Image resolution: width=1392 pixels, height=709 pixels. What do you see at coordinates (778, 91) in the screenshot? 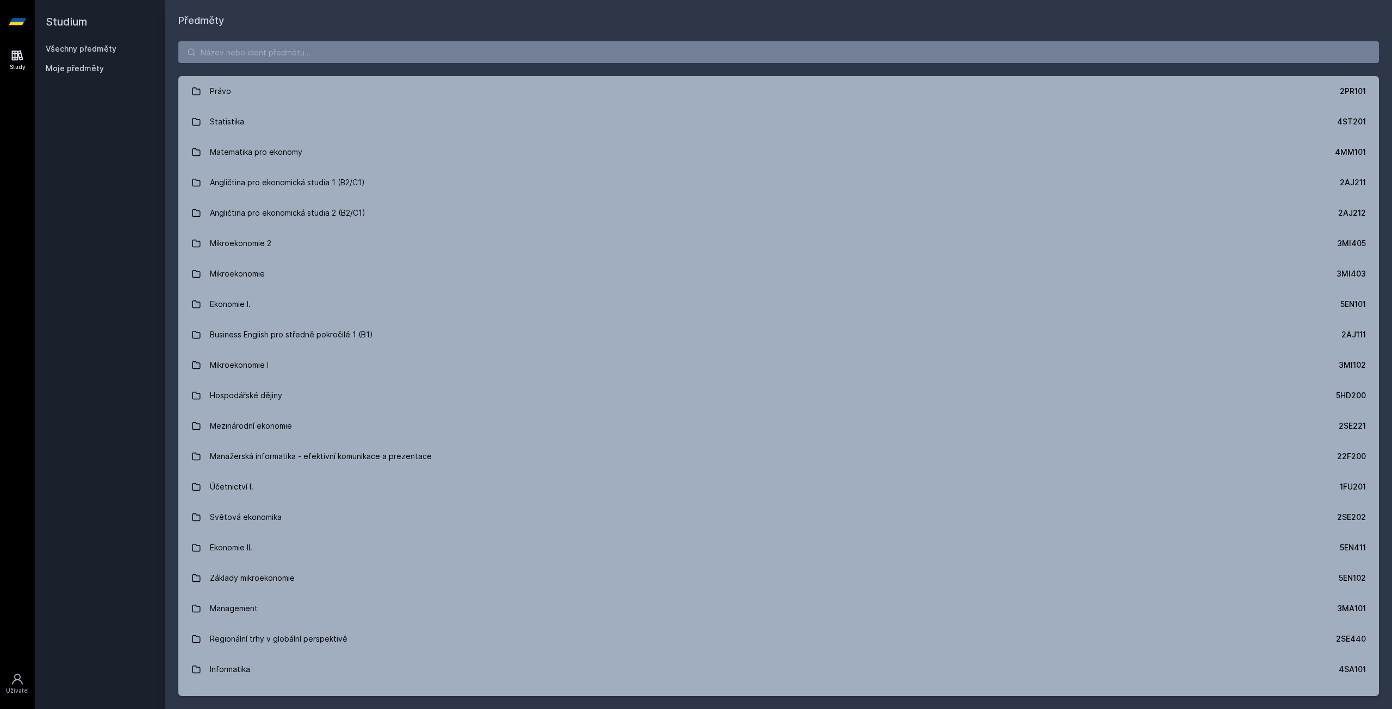
I see `a: Právo 2PR101` at bounding box center [778, 91].